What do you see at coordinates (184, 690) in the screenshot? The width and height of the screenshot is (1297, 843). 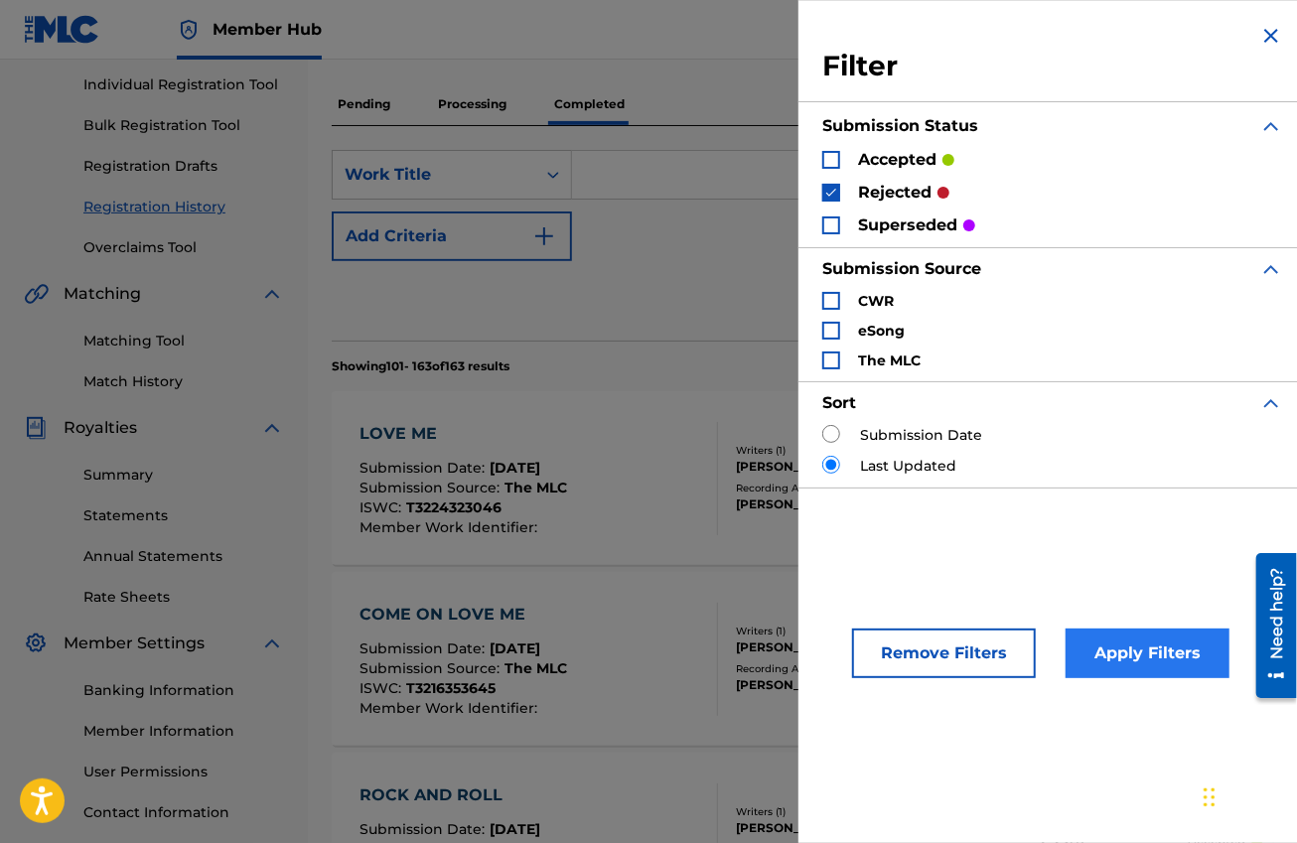 I see `a: Banking Information` at bounding box center [184, 690].